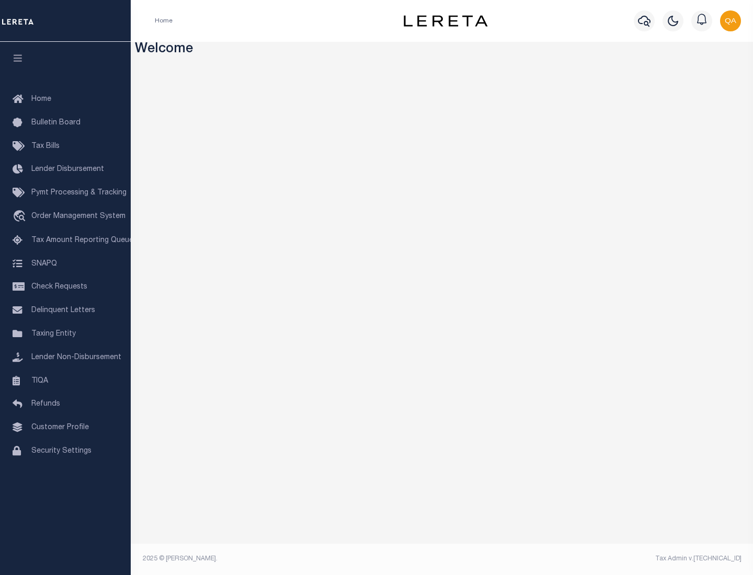 This screenshot has width=753, height=575. Describe the element at coordinates (63, 311) in the screenshot. I see `span: Delinquent Letters` at that location.